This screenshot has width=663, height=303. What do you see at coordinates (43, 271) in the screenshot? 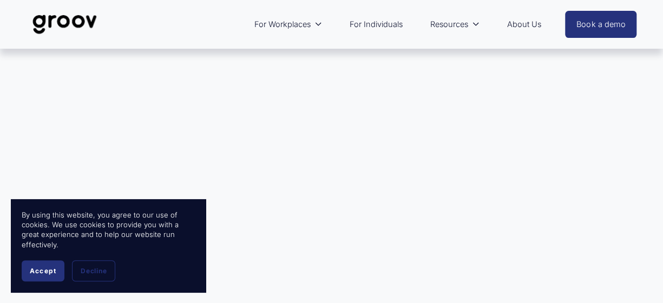
I see `span: Accept` at bounding box center [43, 271].